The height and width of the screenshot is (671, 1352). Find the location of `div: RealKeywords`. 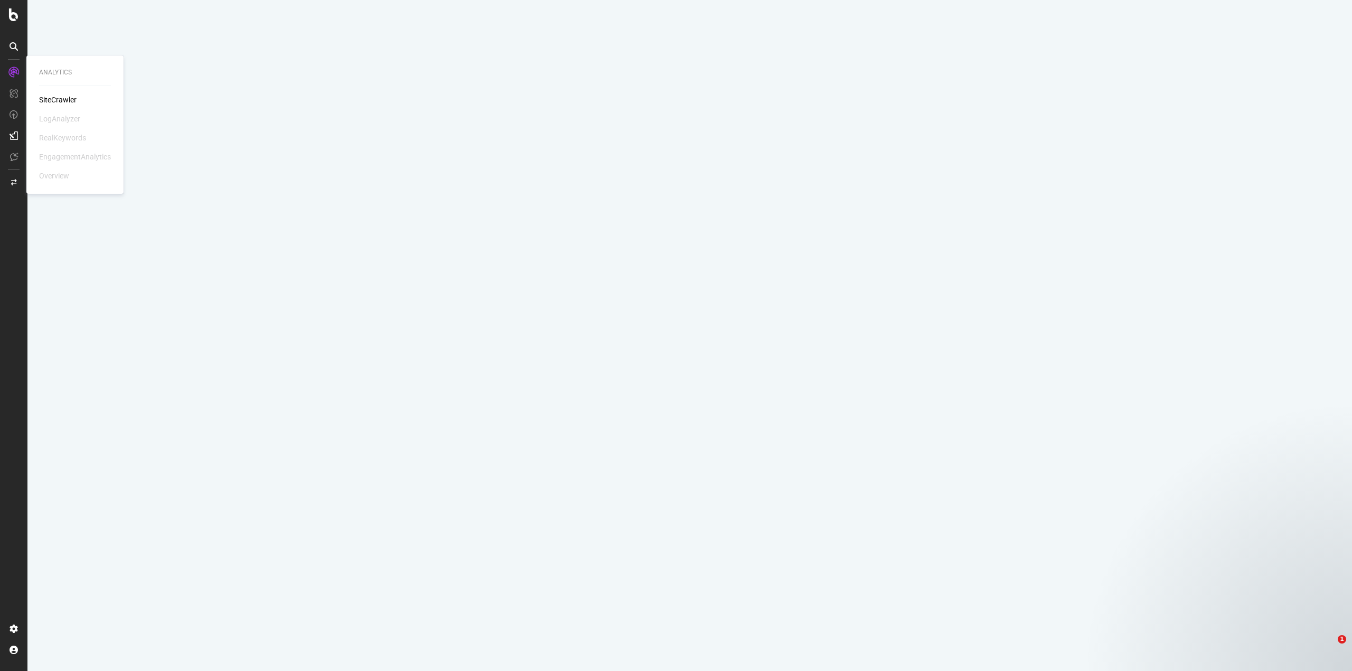

div: RealKeywords is located at coordinates (62, 138).